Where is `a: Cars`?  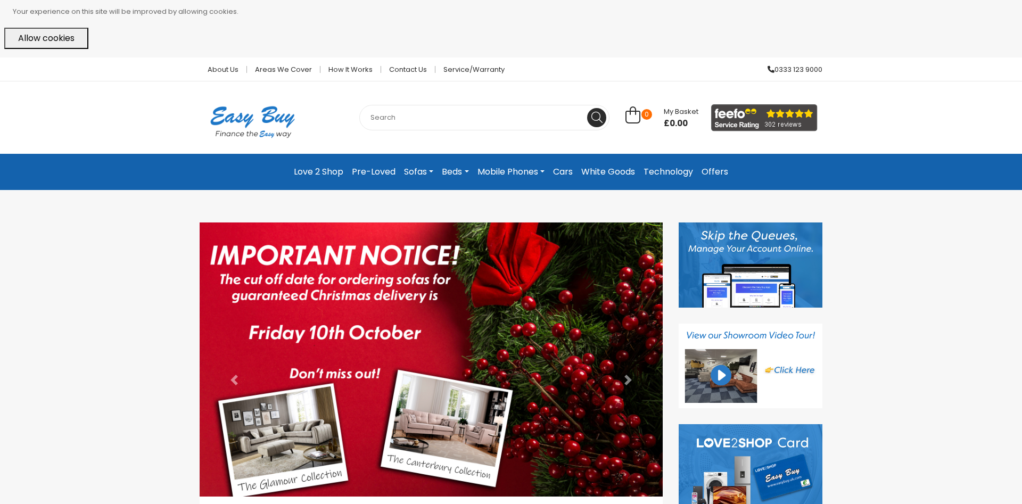 a: Cars is located at coordinates (563, 172).